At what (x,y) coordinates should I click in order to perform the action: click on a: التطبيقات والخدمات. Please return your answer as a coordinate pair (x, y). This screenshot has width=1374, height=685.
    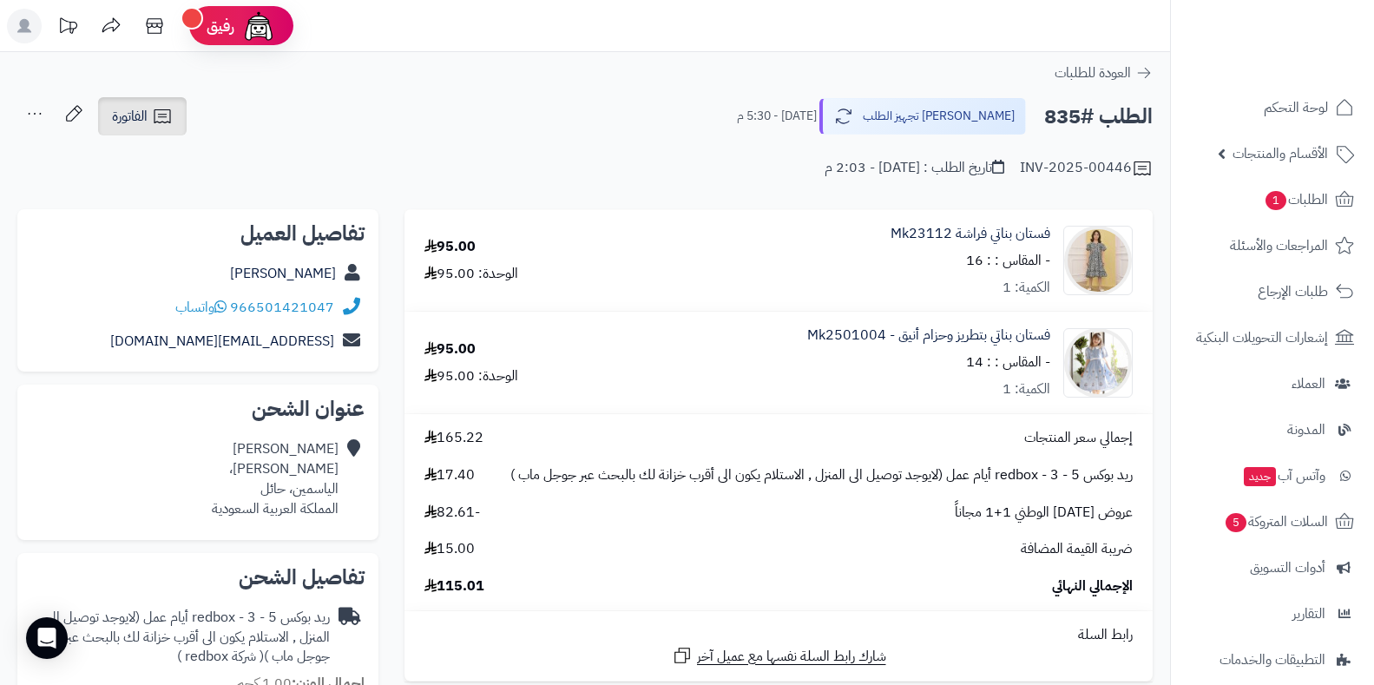
    Looking at the image, I should click on (1272, 660).